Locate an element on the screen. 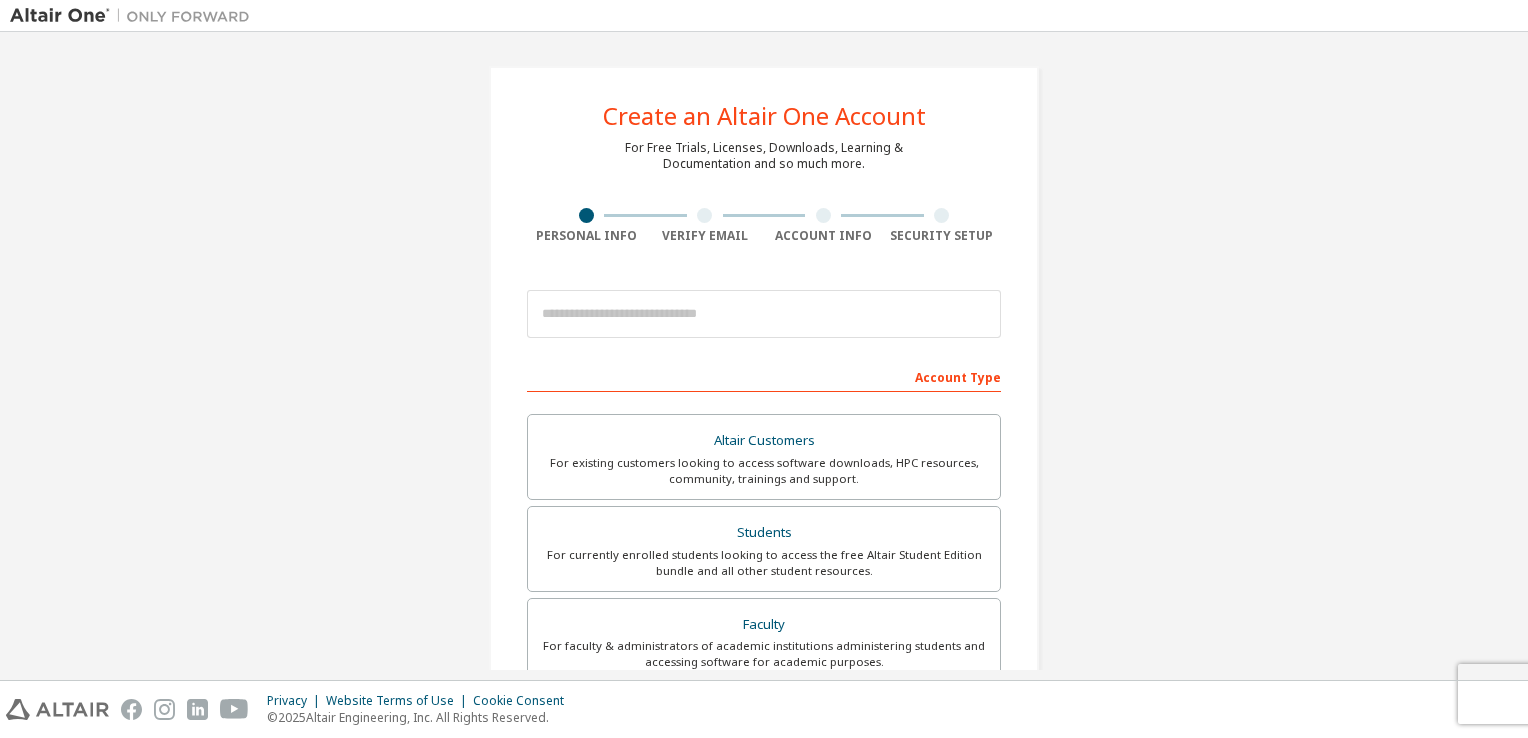 The image size is (1528, 738). img: instagram.svg is located at coordinates (164, 709).